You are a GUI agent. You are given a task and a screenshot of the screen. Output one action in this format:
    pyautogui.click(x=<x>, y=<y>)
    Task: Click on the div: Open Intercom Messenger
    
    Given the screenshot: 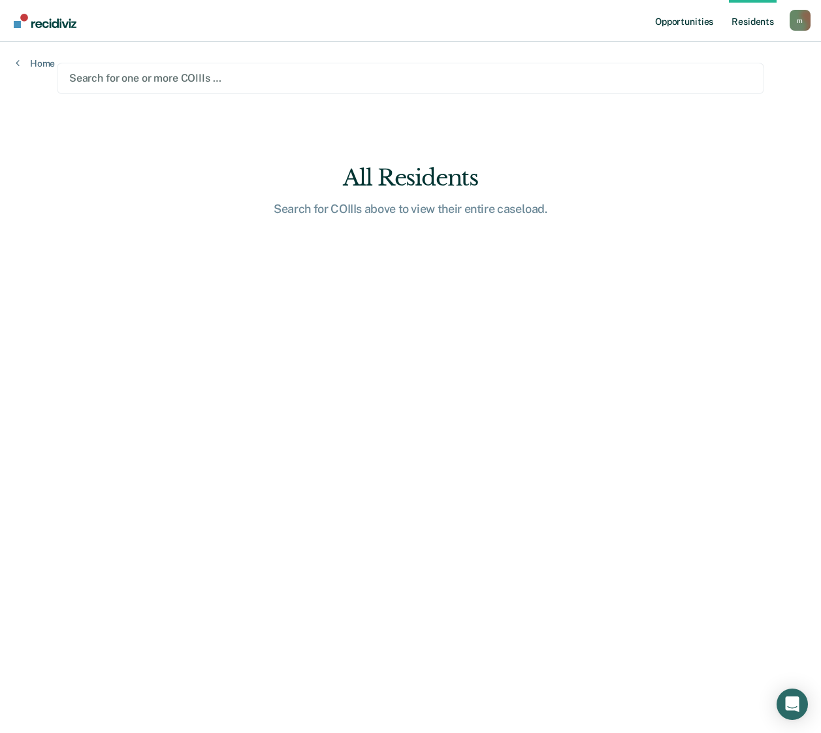 What is the action you would take?
    pyautogui.click(x=792, y=704)
    